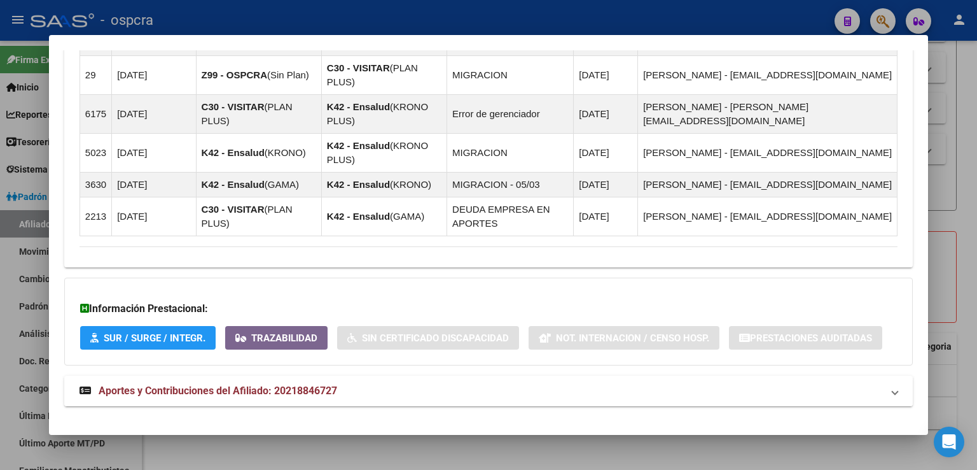  I want to click on button: Trazabilidad, so click(276, 337).